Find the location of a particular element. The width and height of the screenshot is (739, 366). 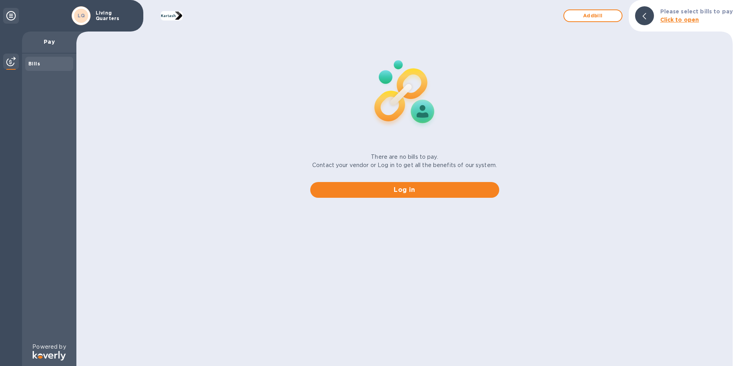

b: Click to open is located at coordinates (679, 20).